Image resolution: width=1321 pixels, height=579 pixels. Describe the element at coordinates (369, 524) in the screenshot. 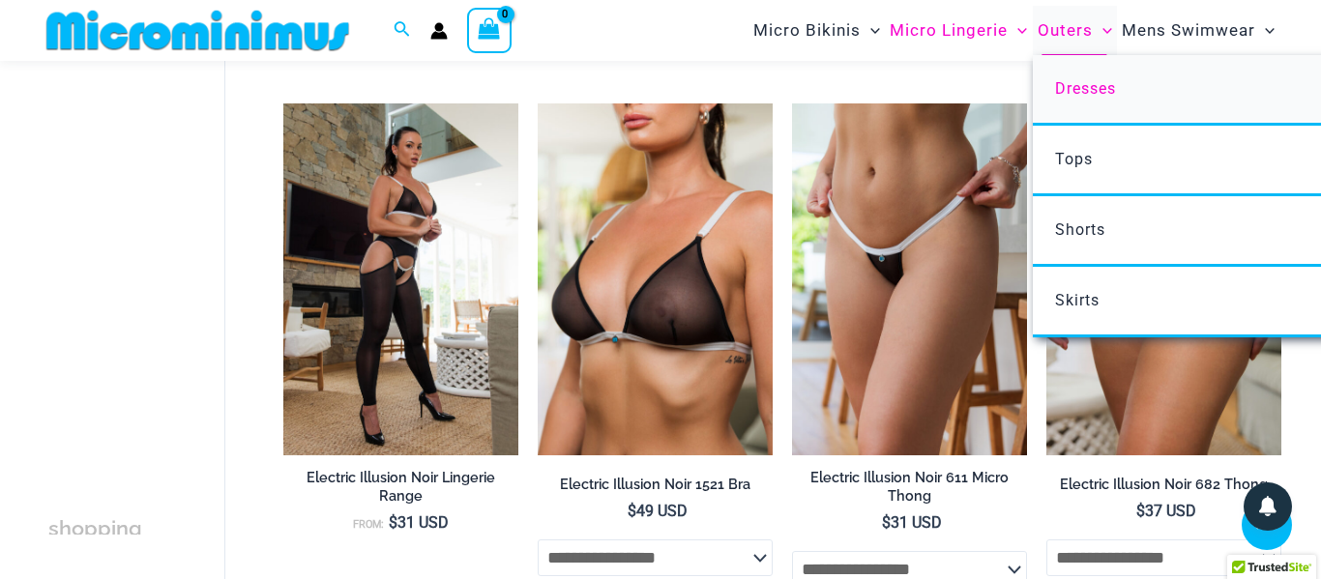

I see `span: From:` at that location.